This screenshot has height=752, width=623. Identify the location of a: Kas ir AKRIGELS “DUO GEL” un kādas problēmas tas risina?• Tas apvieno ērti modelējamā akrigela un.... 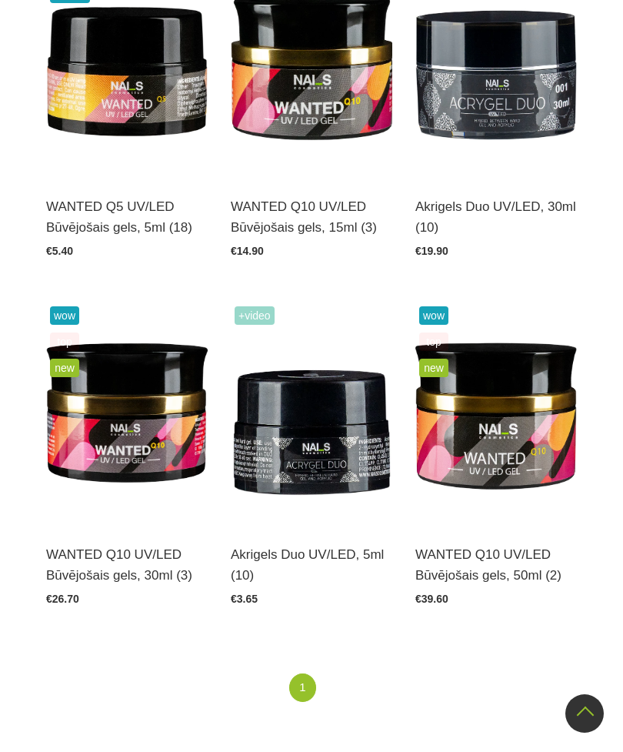
(312, 413).